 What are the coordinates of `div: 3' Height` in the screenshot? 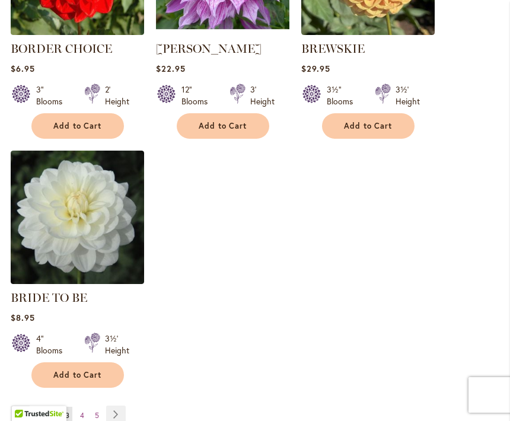 It's located at (262, 95).